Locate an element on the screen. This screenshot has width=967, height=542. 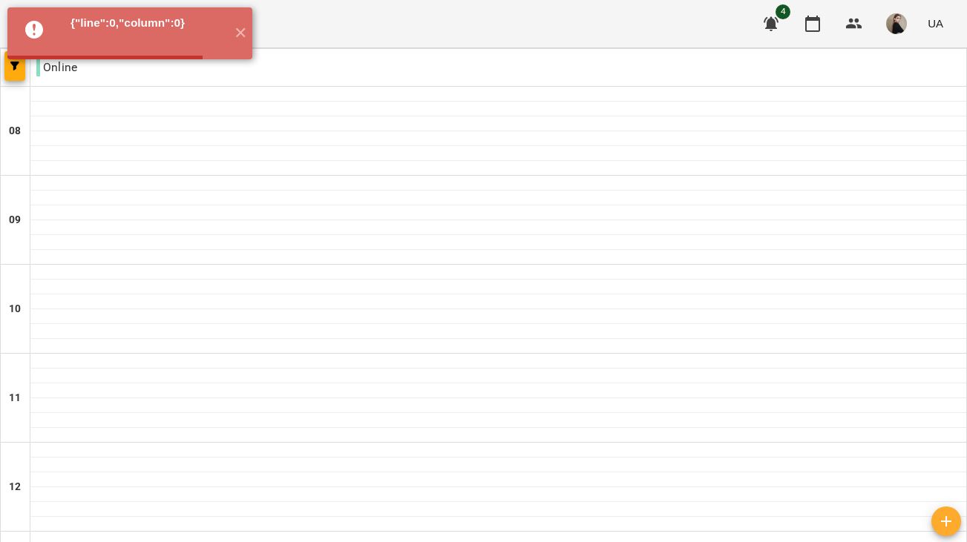
span: UA is located at coordinates (935, 23).